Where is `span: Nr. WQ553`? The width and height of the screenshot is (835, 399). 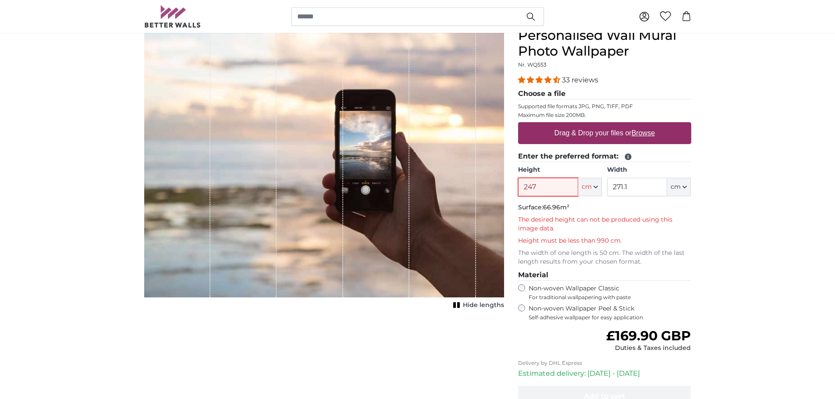
span: Nr. WQ553 is located at coordinates (532, 64).